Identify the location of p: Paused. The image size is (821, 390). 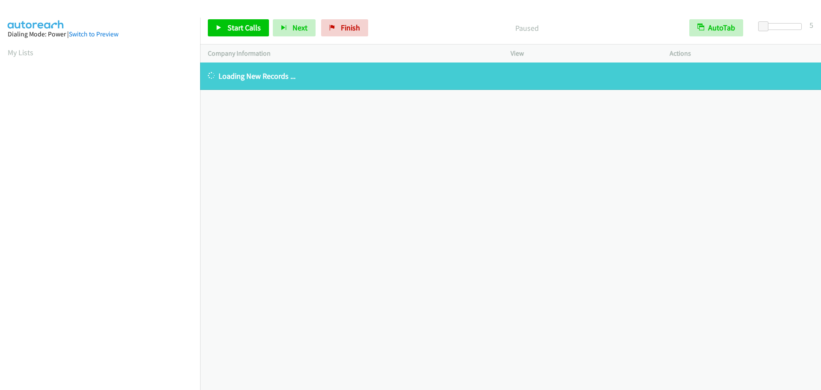
(527, 28).